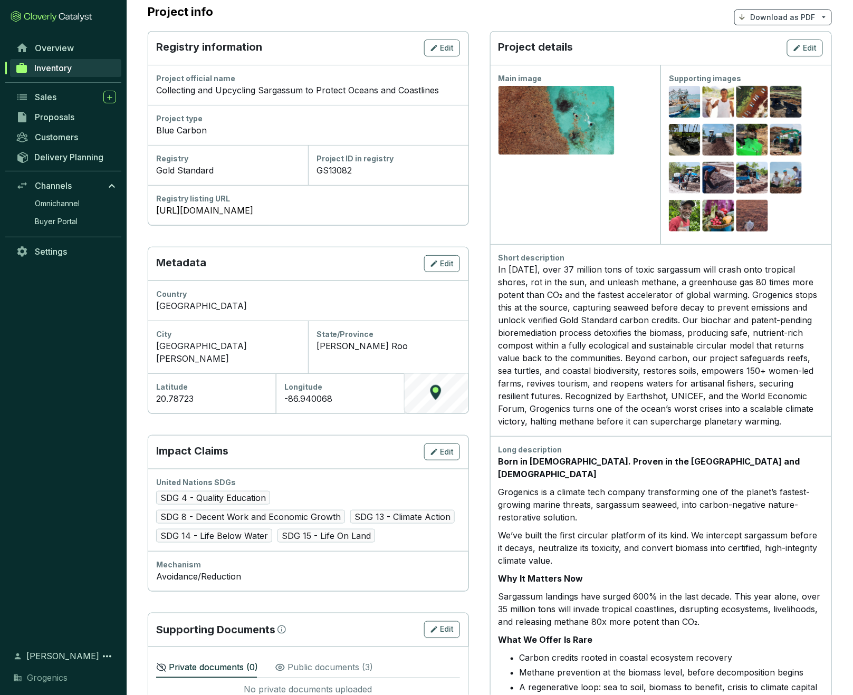 Image resolution: width=853 pixels, height=695 pixels. I want to click on span: Customers, so click(56, 137).